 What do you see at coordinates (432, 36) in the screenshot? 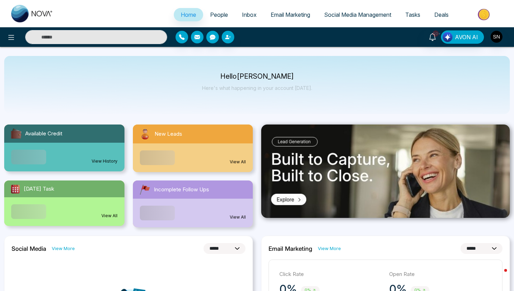
I see `a: 10+` at bounding box center [432, 36].